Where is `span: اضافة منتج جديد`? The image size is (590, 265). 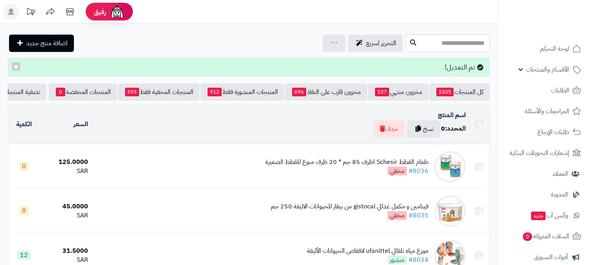
span: اضافة منتج جديد is located at coordinates (47, 43).